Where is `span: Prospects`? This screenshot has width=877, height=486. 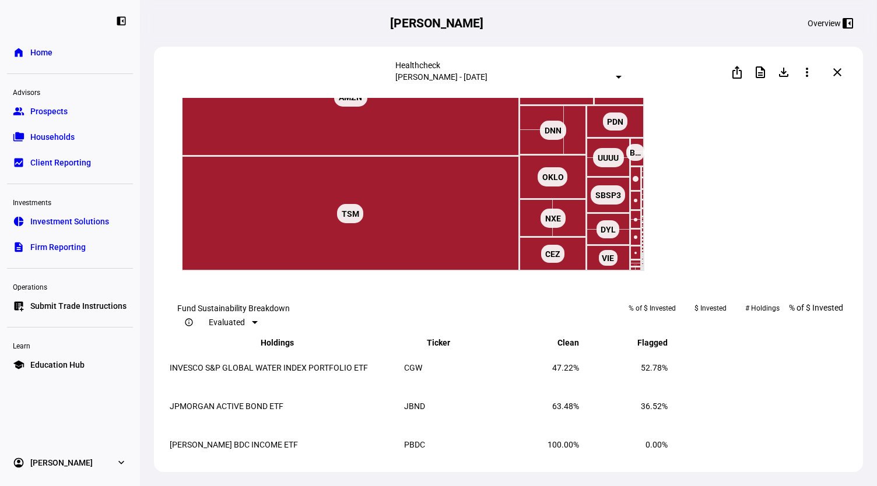 span: Prospects is located at coordinates (49, 111).